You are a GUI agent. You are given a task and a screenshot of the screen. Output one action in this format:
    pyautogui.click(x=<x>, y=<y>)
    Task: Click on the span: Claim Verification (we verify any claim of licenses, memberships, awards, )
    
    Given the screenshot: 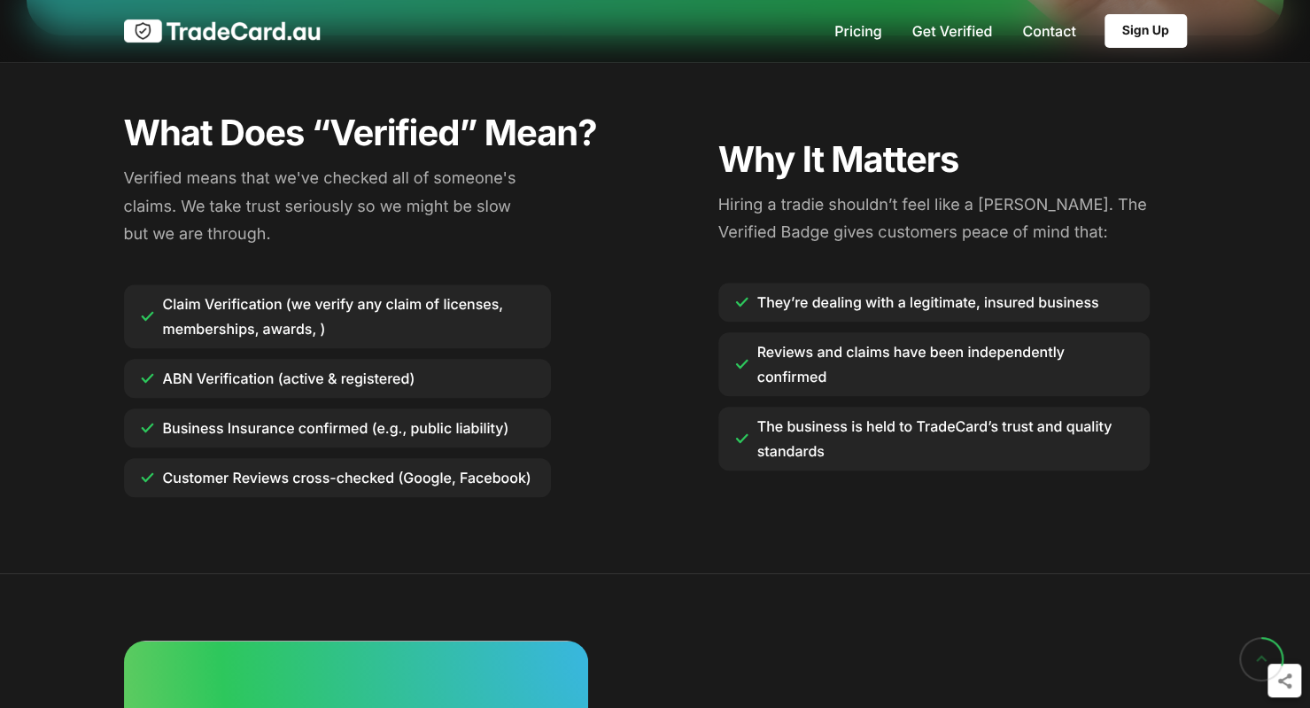 What is the action you would take?
    pyautogui.click(x=348, y=316)
    